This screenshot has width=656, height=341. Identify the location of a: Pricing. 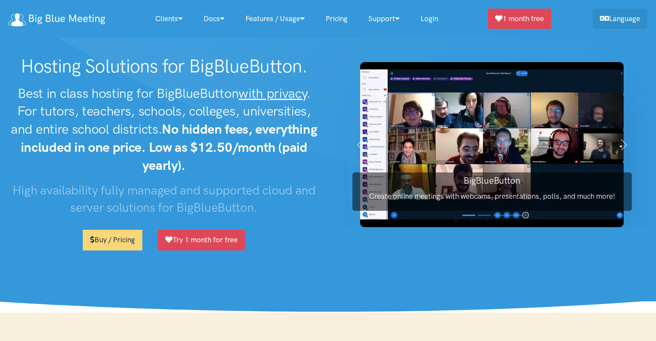
(336, 19).